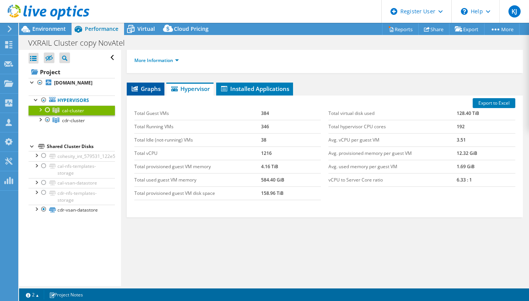  Describe the element at coordinates (392, 126) in the screenshot. I see `td: Total hypervisor CPU cores` at that location.